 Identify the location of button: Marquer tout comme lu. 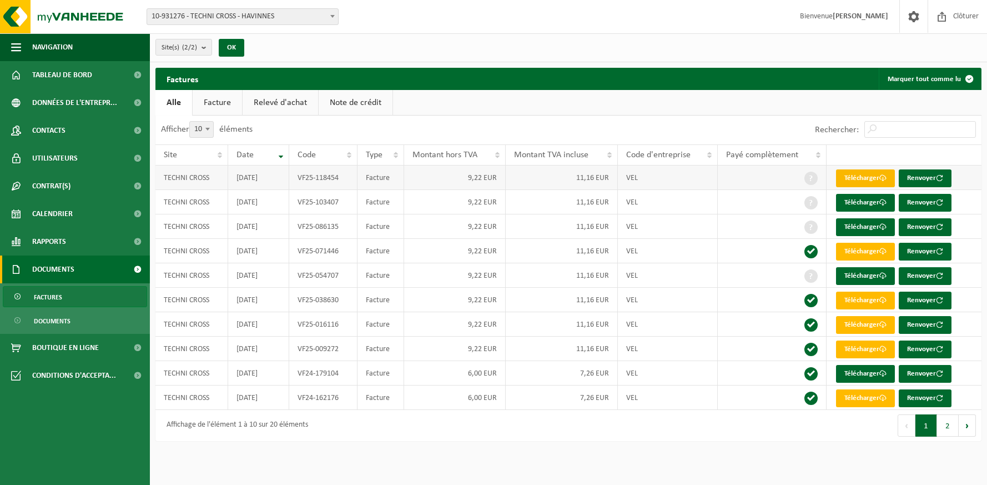
(929, 79).